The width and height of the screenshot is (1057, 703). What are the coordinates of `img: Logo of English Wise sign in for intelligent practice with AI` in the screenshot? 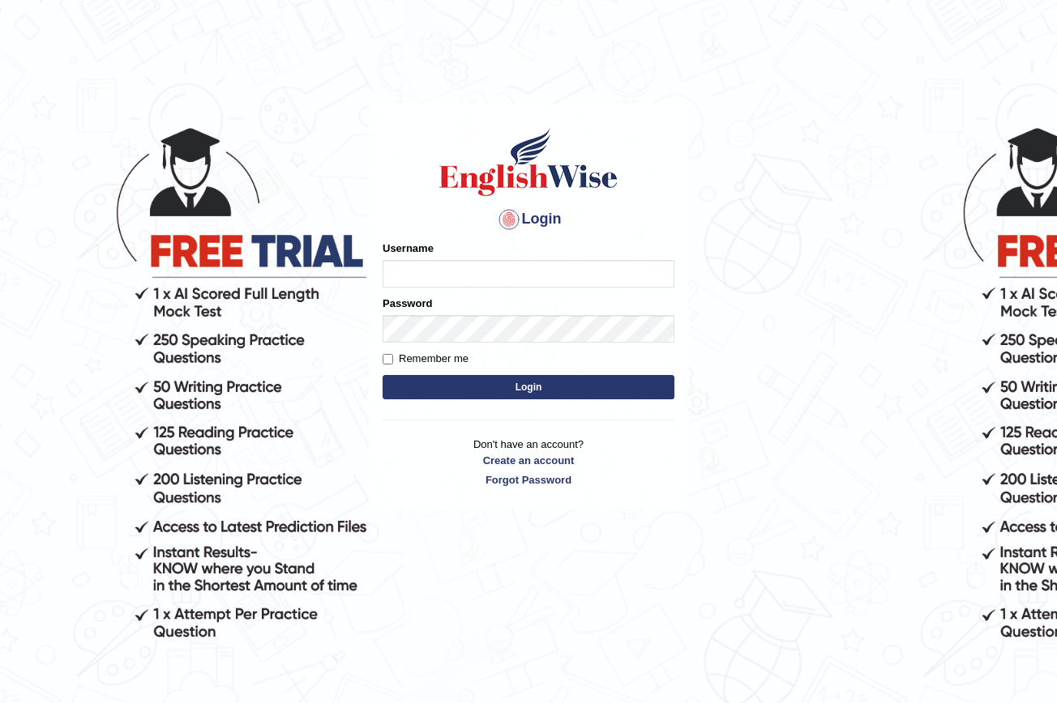 It's located at (528, 162).